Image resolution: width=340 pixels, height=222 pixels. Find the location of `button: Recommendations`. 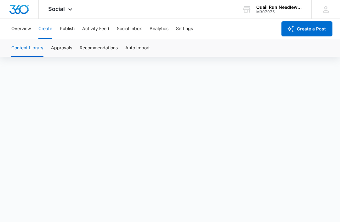

button: Recommendations is located at coordinates (98, 48).